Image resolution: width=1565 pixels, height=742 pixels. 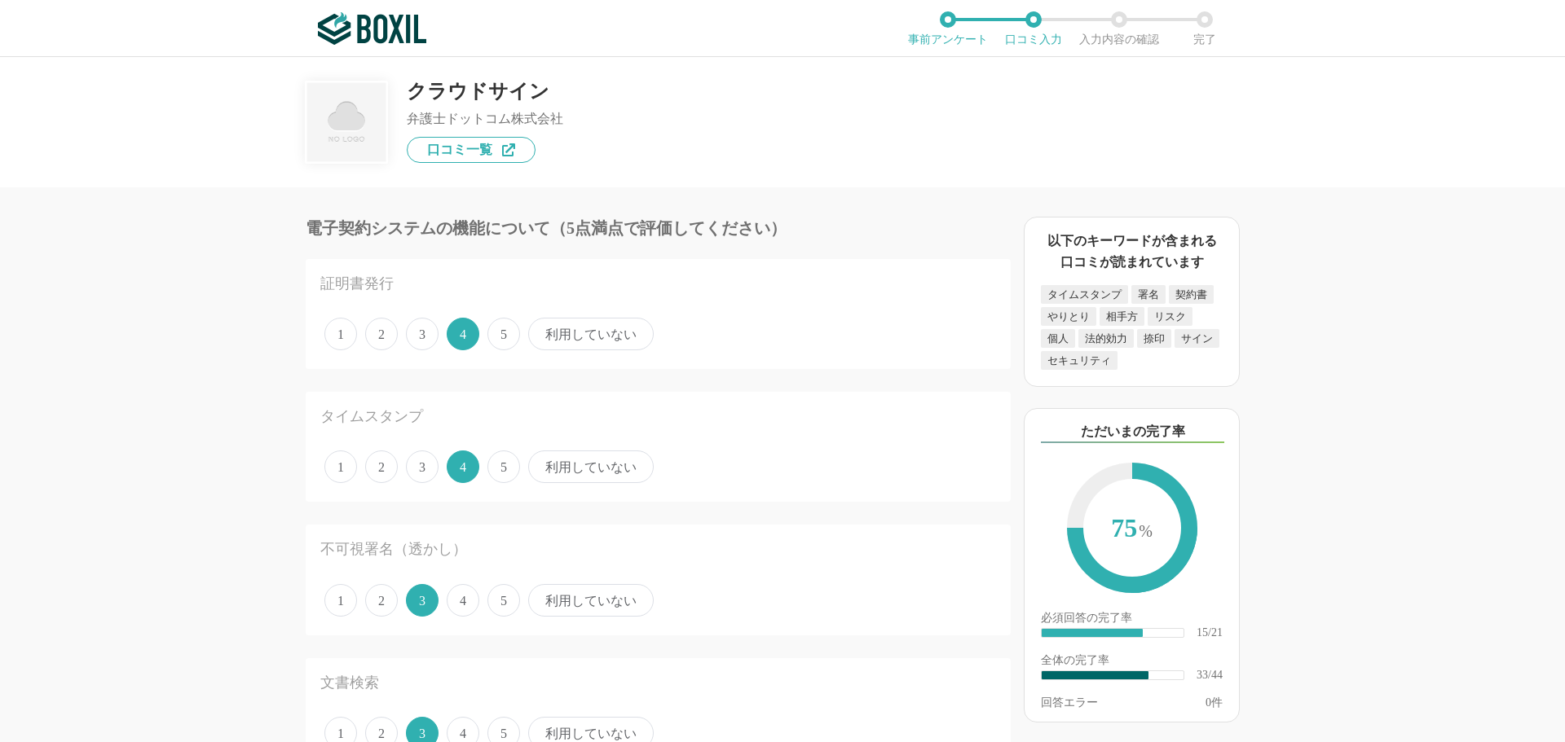 I want to click on div: 電子契約システムの機能について（5点満点で評価してください）, so click(x=658, y=228).